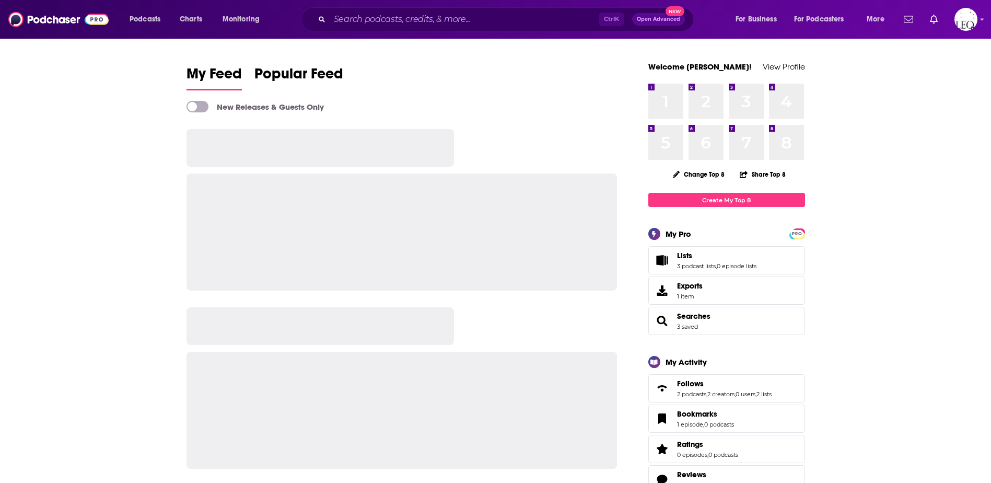  I want to click on span: For Podcasters, so click(819, 19).